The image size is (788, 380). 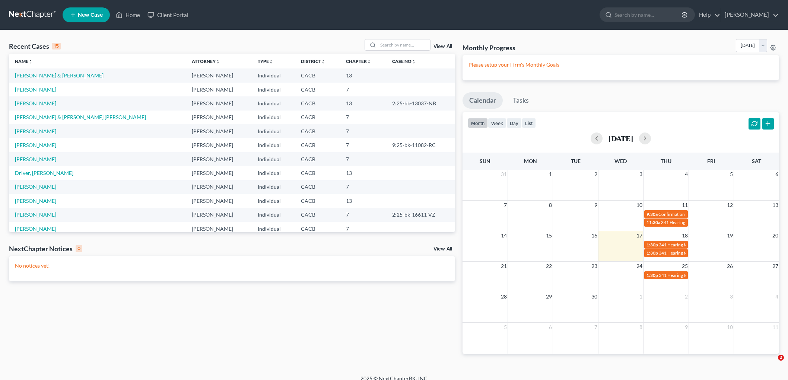 I want to click on span: 29, so click(x=549, y=297).